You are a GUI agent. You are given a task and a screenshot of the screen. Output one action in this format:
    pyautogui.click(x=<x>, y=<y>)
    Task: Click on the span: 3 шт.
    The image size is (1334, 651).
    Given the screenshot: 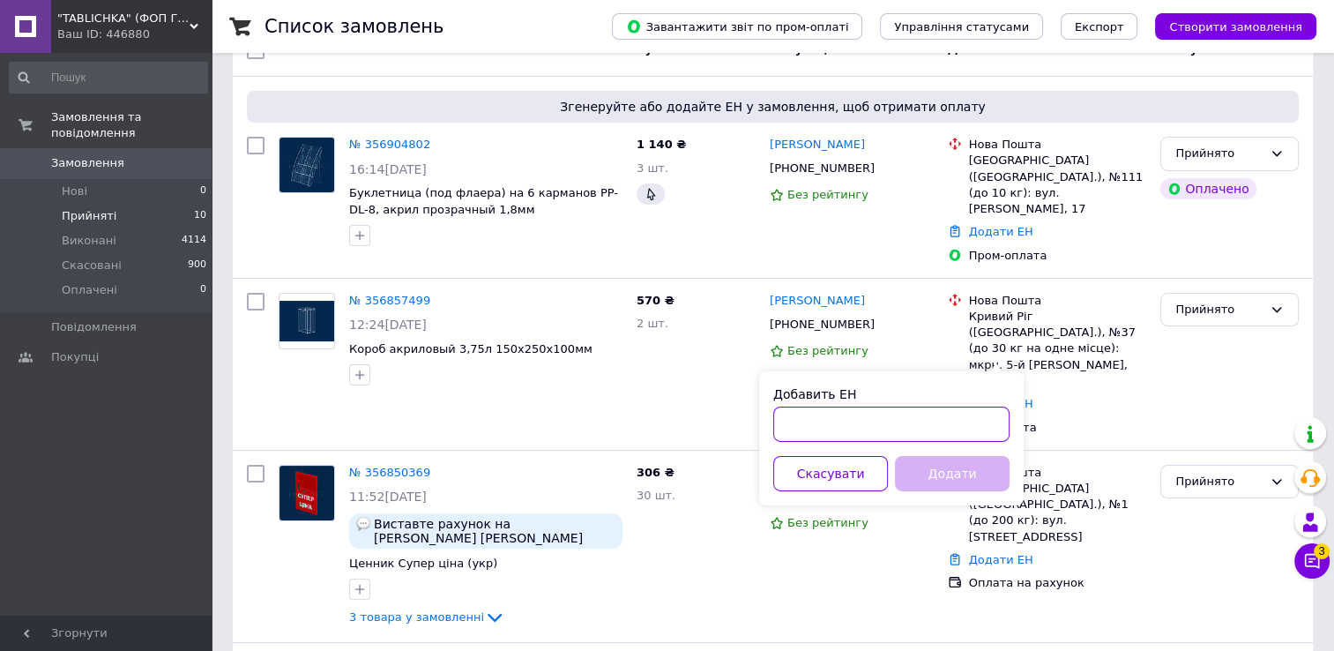 What is the action you would take?
    pyautogui.click(x=653, y=168)
    